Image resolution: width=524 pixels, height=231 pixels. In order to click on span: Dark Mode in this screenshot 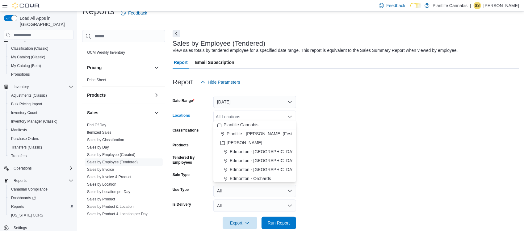, I will do `click(411, 8)`.